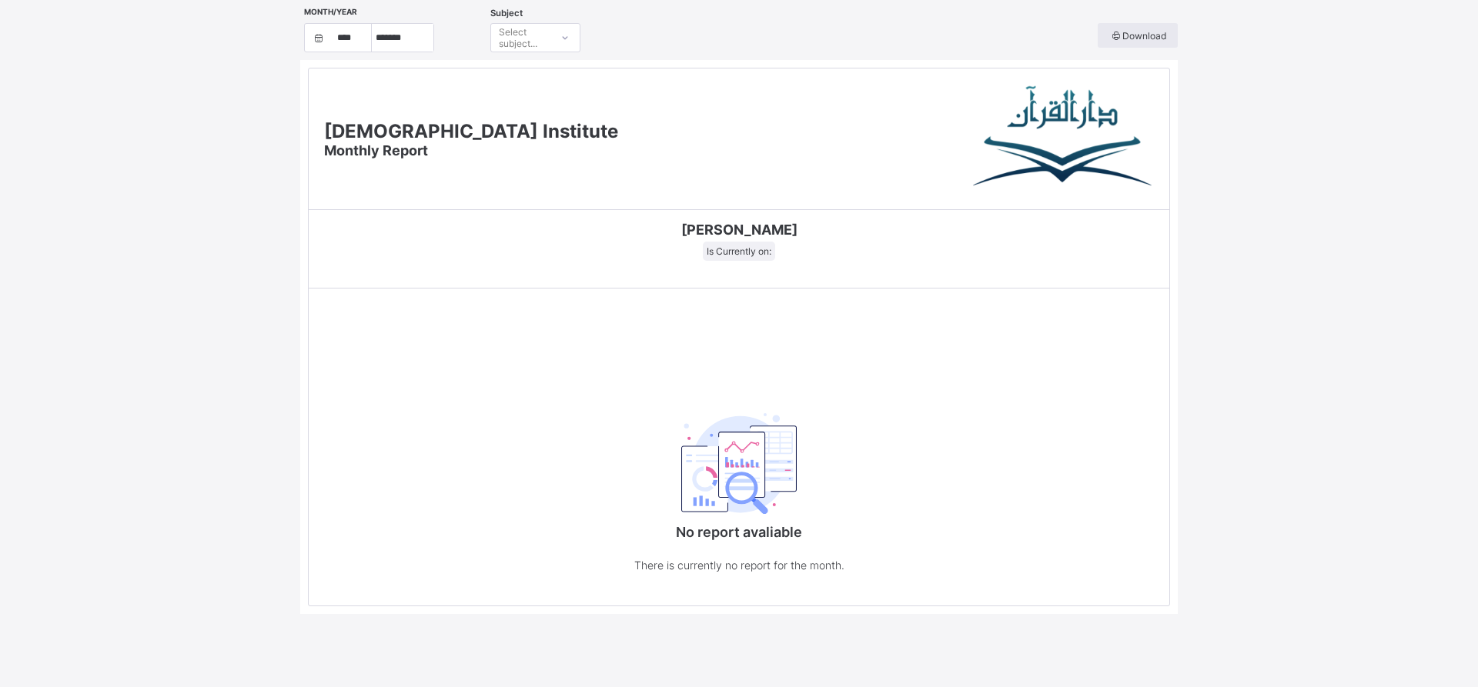 The image size is (1478, 687). Describe the element at coordinates (330, 12) in the screenshot. I see `span: Month/Year` at that location.